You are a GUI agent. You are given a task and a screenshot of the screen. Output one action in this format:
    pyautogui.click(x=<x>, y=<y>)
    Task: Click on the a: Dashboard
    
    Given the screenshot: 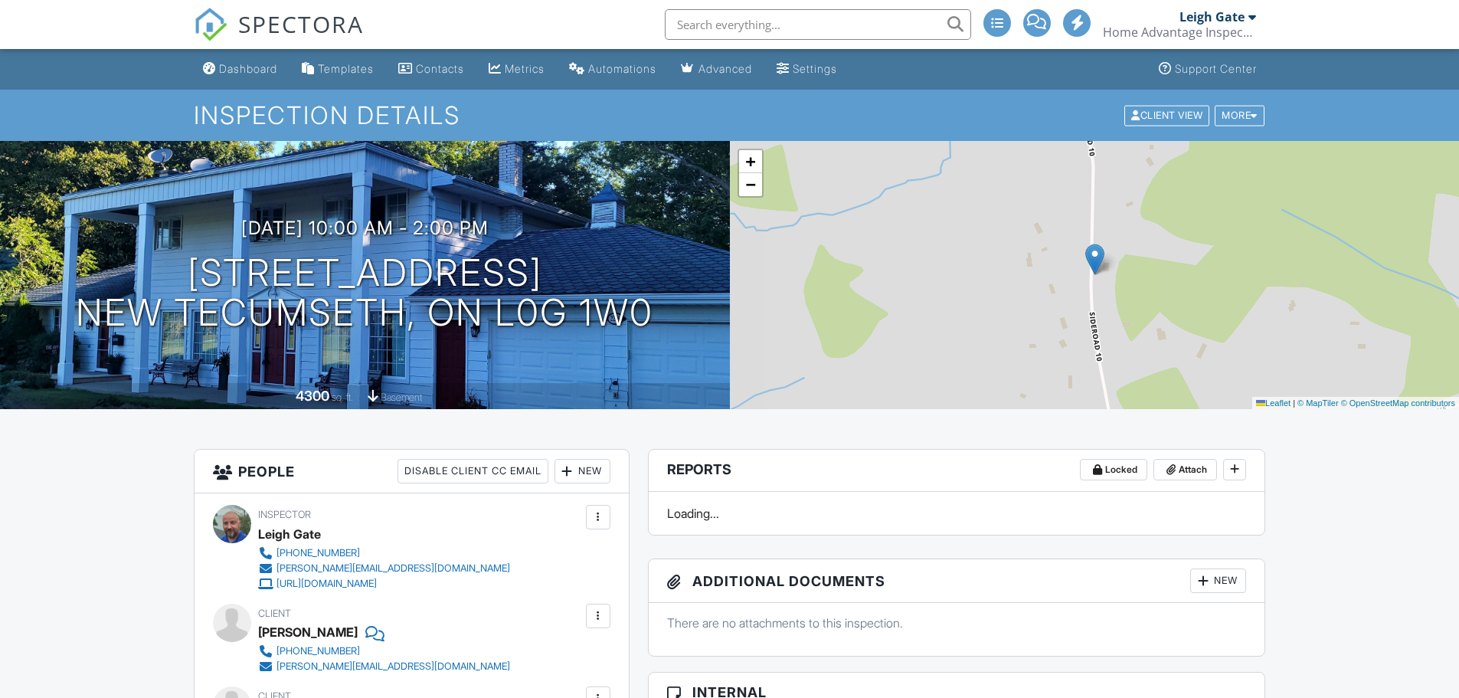 What is the action you would take?
    pyautogui.click(x=240, y=69)
    